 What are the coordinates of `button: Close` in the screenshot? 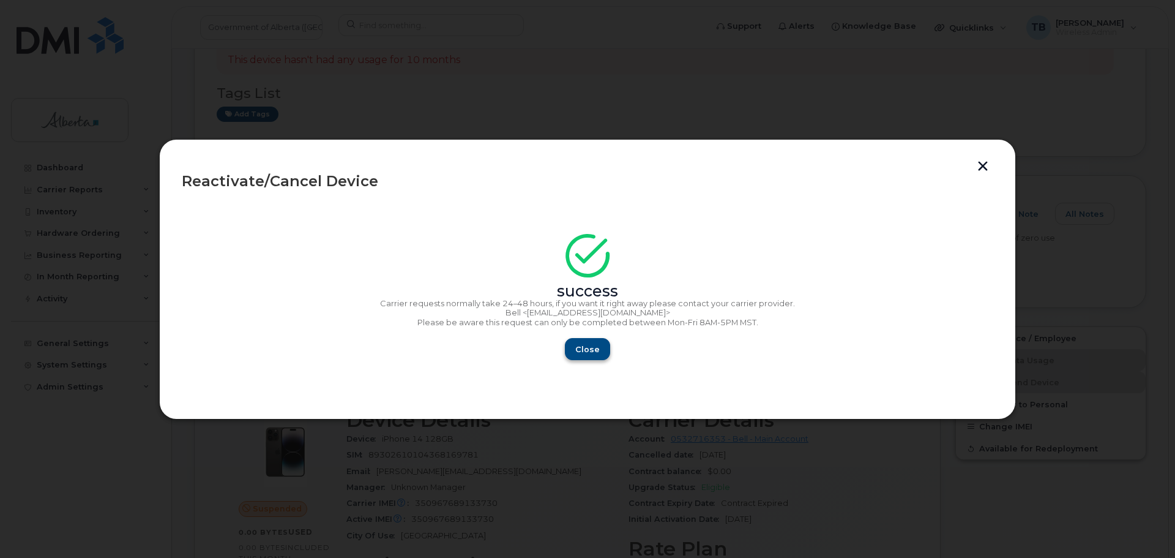 It's located at (588, 349).